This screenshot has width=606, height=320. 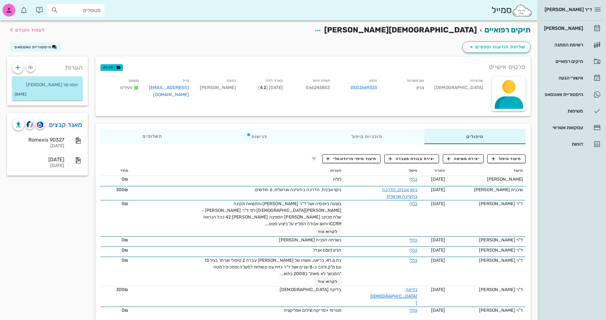 I want to click on span: הגיע cbct אנדו', so click(x=327, y=250).